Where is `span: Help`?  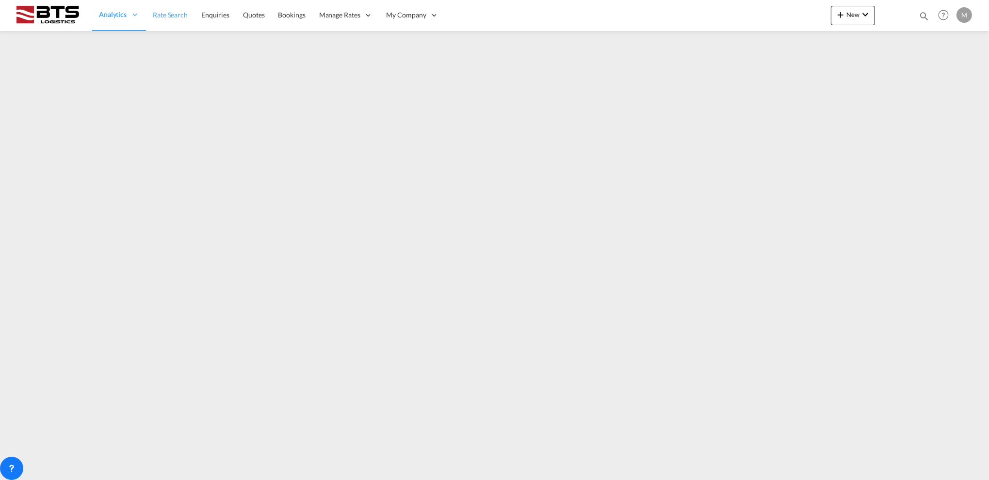 span: Help is located at coordinates (943, 15).